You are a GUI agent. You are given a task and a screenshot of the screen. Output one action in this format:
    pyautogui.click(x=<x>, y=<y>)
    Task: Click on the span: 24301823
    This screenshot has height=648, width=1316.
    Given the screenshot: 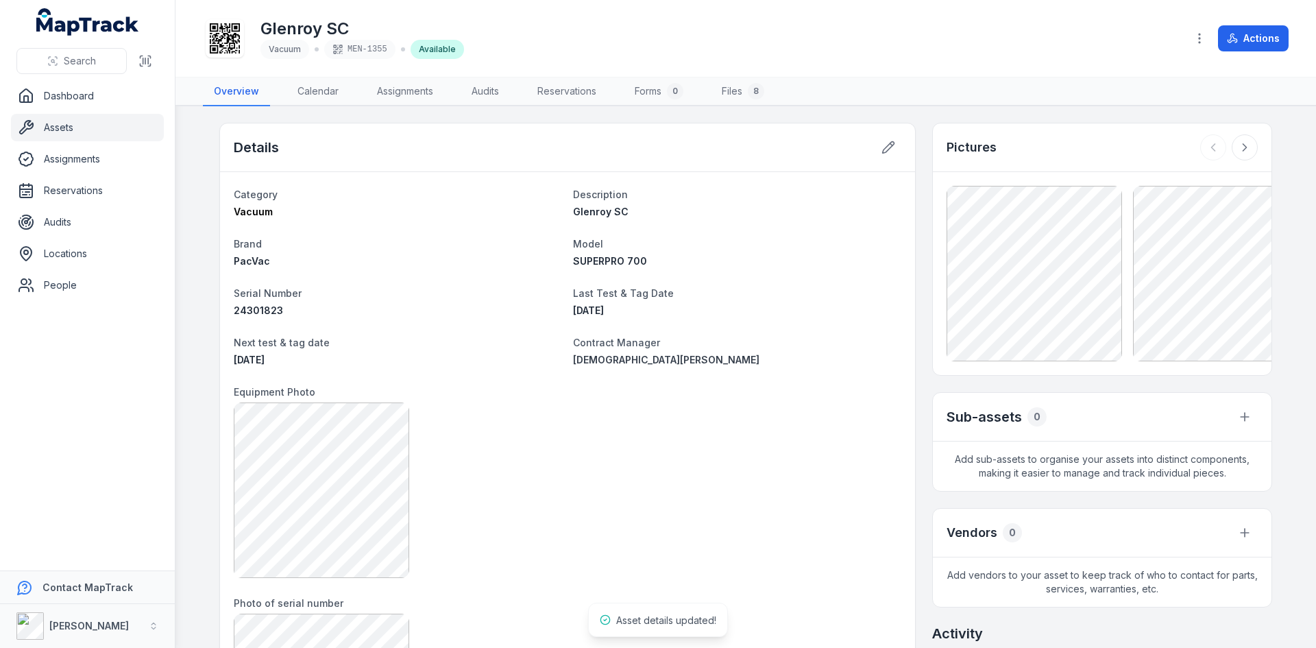 What is the action you would take?
    pyautogui.click(x=258, y=310)
    